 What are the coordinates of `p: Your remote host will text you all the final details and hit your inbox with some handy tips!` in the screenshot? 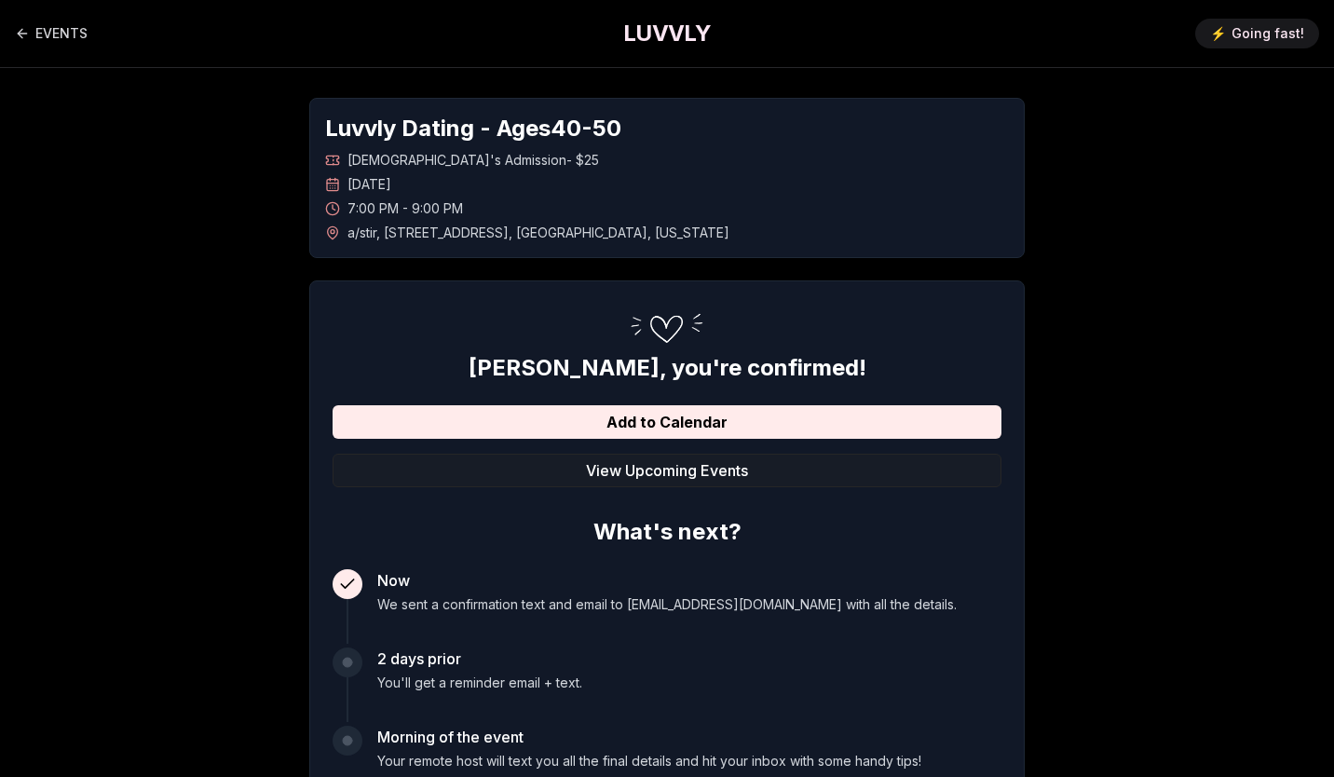 It's located at (649, 761).